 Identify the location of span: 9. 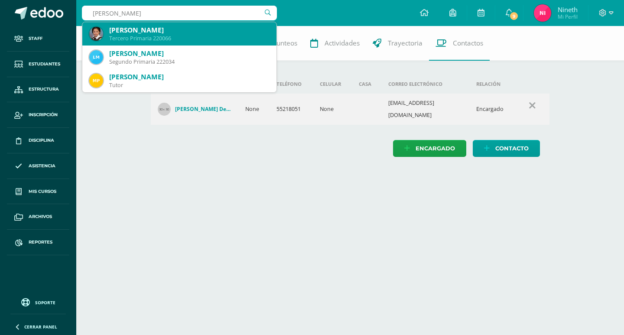
(514, 16).